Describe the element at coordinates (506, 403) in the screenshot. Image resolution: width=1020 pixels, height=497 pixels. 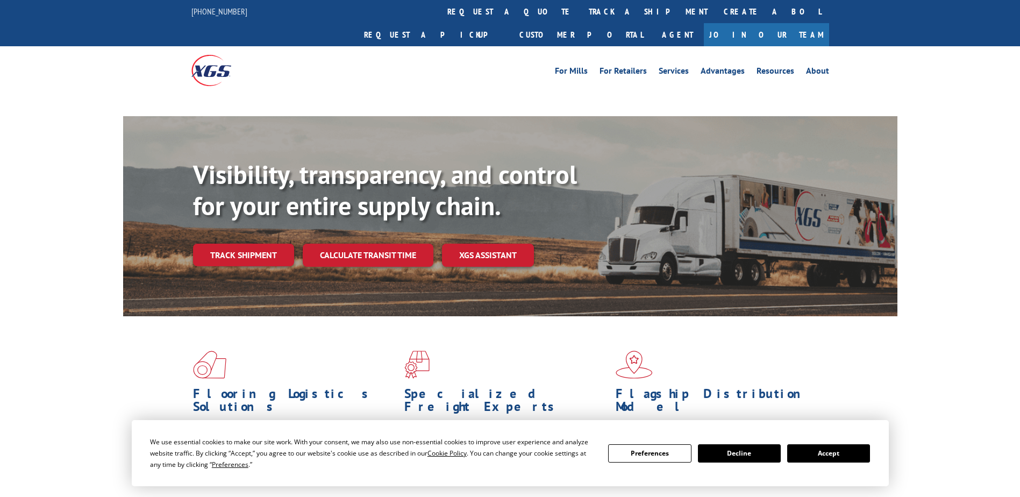
I see `h1: Specialized Freight Experts` at that location.